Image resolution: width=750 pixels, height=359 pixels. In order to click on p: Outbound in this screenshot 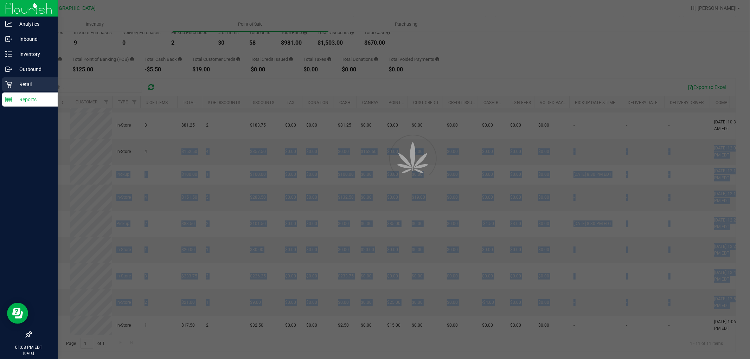, I will do `click(33, 69)`.